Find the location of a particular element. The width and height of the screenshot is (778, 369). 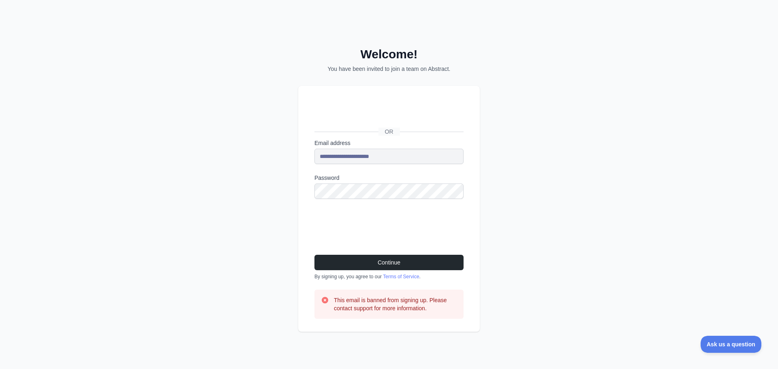

label: Password is located at coordinates (389, 178).